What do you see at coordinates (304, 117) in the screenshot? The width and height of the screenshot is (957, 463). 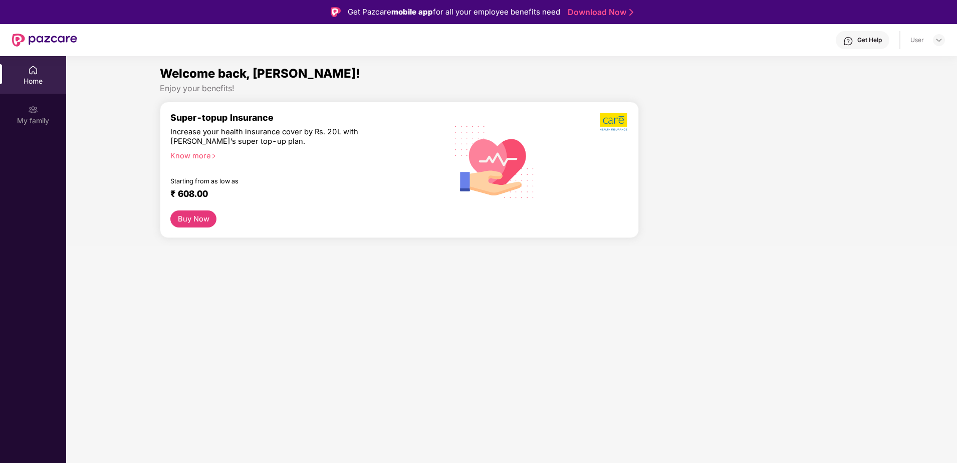 I see `div: Super-topup Insurance` at bounding box center [304, 117].